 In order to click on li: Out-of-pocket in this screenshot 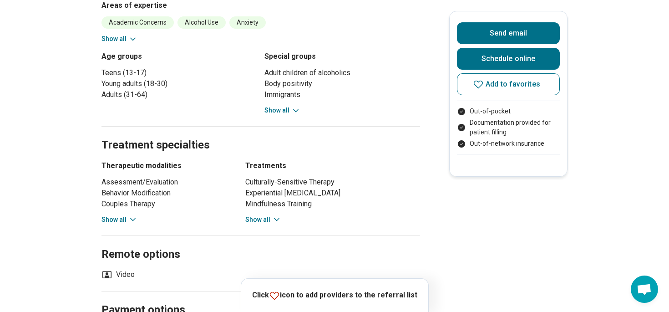, I will do `click(509, 111)`.